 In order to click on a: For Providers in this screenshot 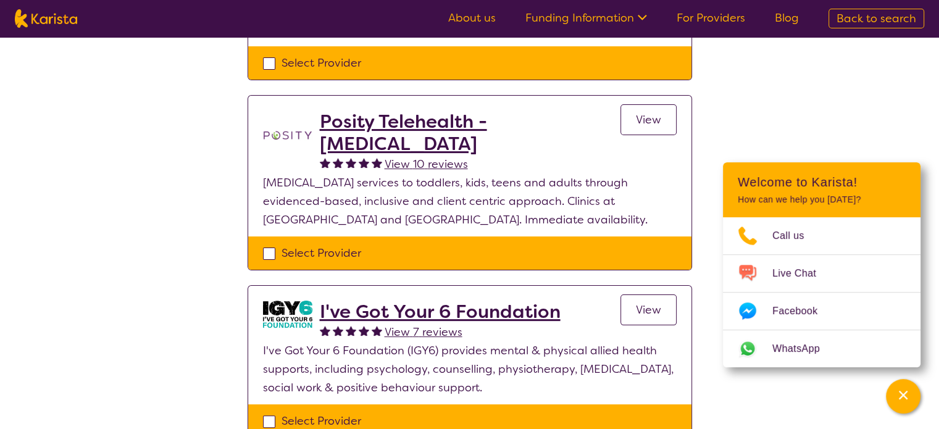, I will do `click(710, 18)`.